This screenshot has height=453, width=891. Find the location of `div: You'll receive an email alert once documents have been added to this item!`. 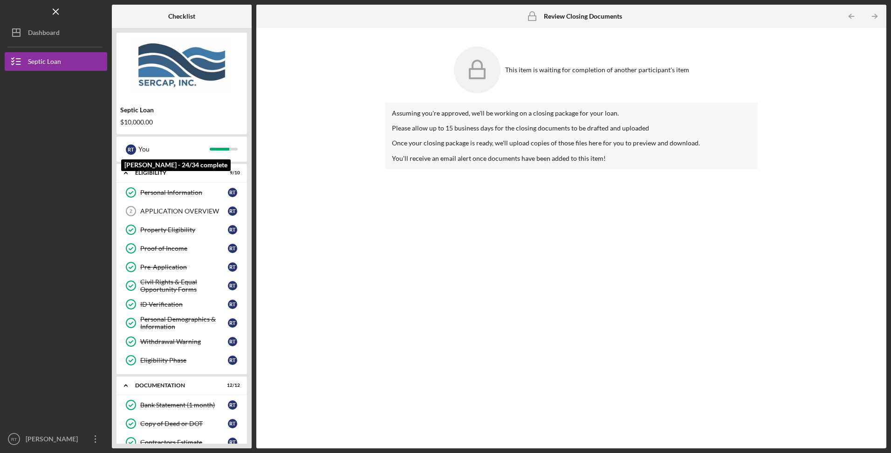

div: You'll receive an email alert once documents have been added to this item! is located at coordinates (571, 158).